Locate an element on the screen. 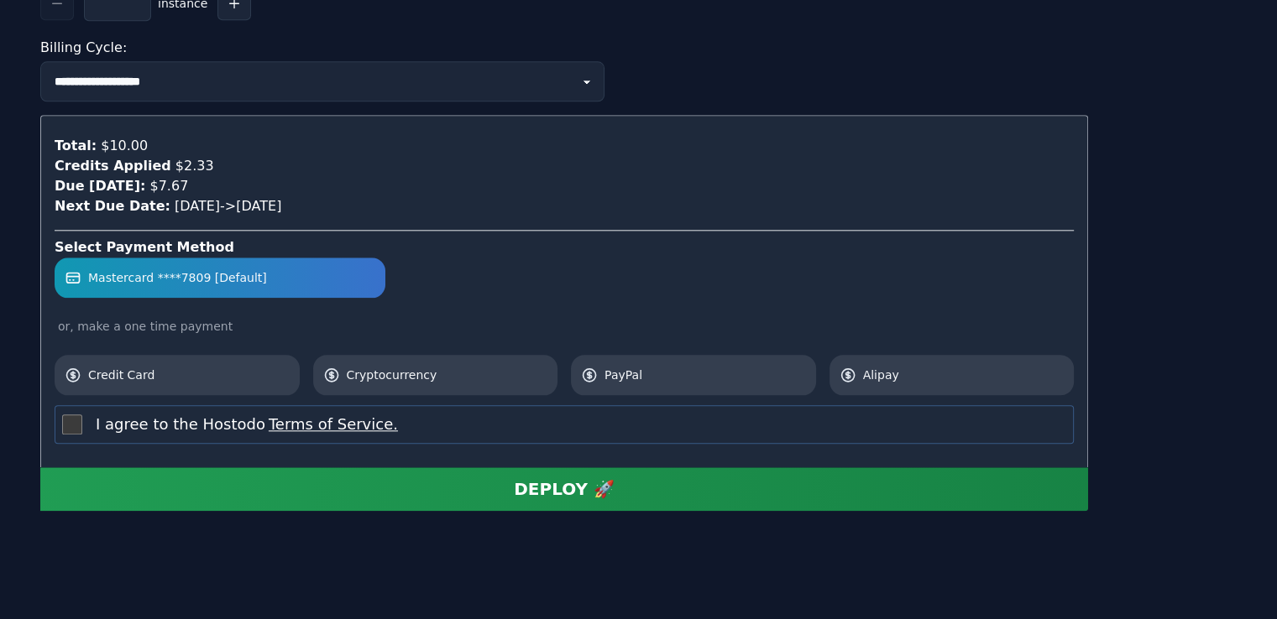 The image size is (1277, 619). div: $7.67 is located at coordinates (166, 186).